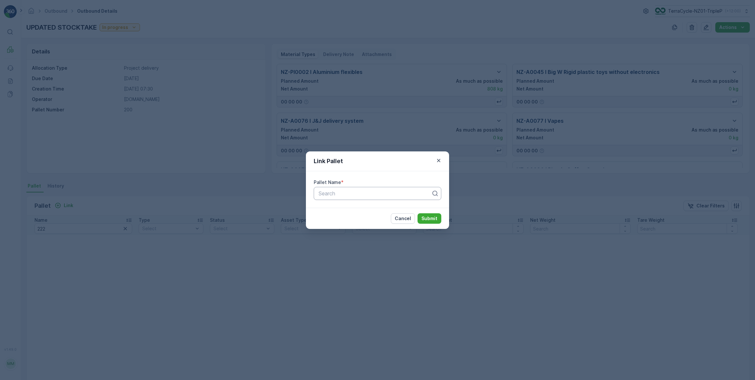 The width and height of the screenshot is (755, 380). What do you see at coordinates (429, 218) in the screenshot?
I see `p: Submit` at bounding box center [429, 218].